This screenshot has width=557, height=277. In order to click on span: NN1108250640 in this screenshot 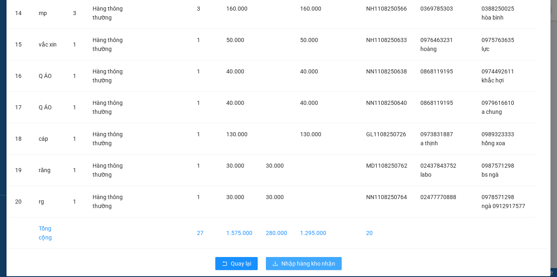, I will do `click(387, 103)`.